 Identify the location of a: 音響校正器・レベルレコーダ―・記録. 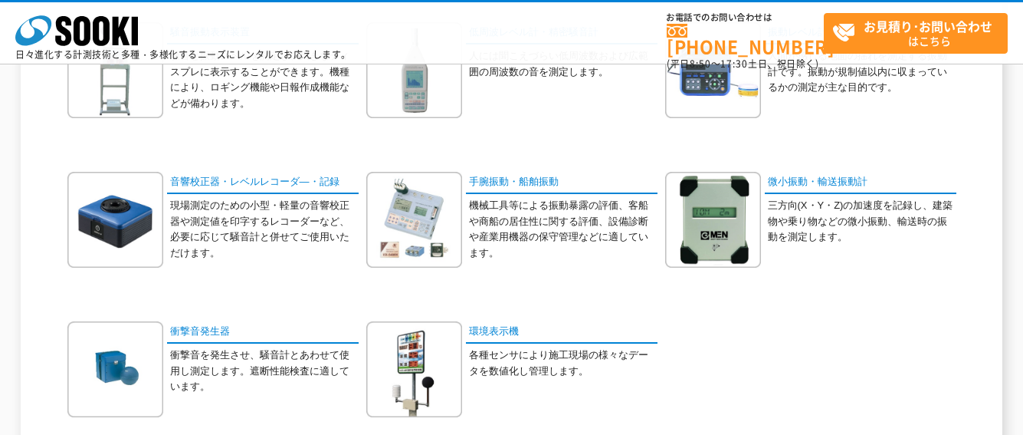
(263, 182).